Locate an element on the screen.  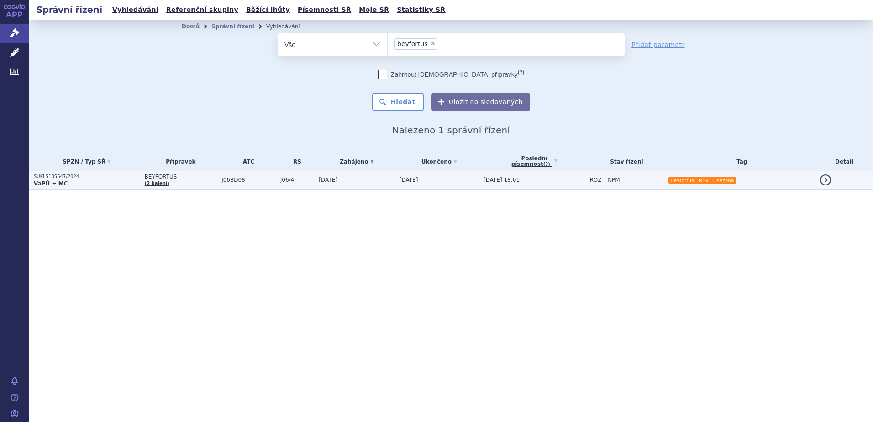
i: Beyfortus - RSV 1. sezóna is located at coordinates (702, 180).